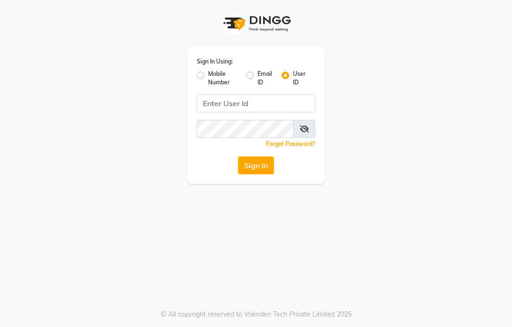  What do you see at coordinates (256, 166) in the screenshot?
I see `button: Sign In` at bounding box center [256, 166].